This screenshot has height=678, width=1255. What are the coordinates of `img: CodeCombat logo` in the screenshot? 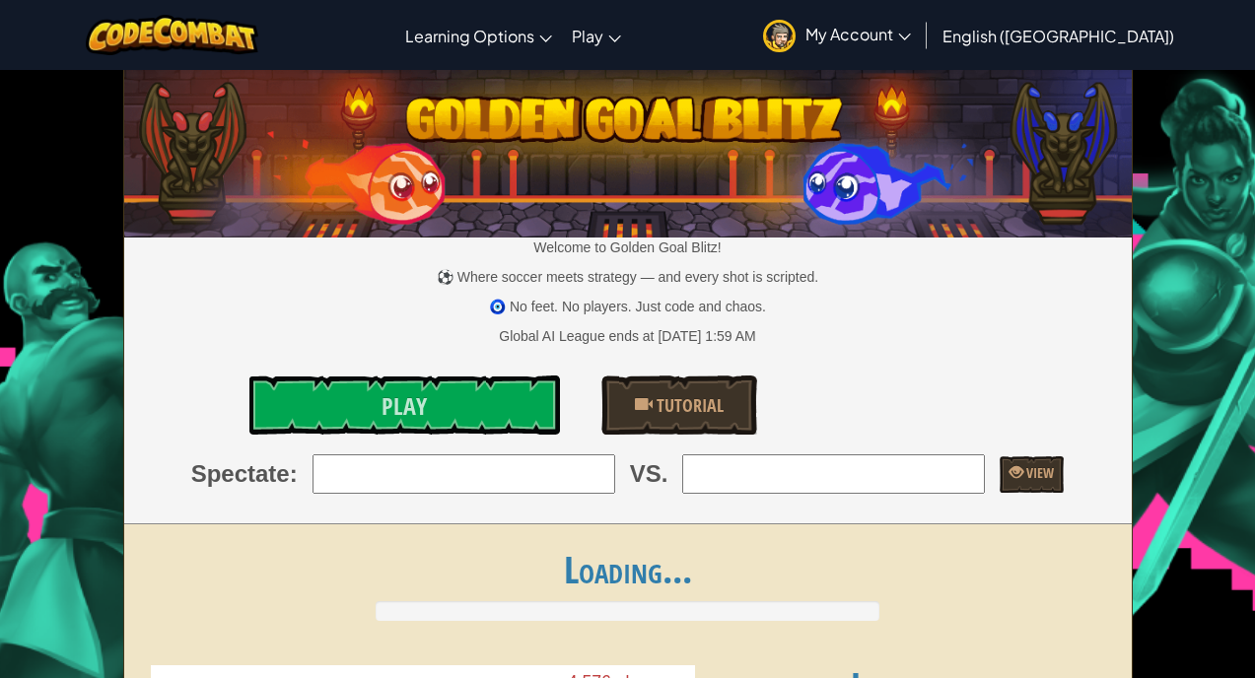 It's located at (172, 35).